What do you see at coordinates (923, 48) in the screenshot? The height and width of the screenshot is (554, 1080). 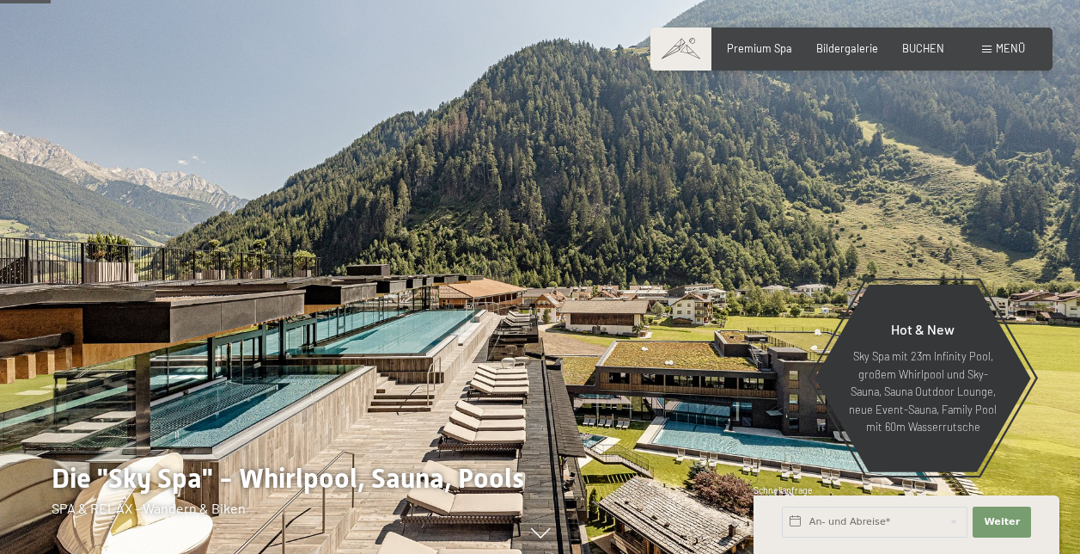 I see `span: BUCHEN` at bounding box center [923, 48].